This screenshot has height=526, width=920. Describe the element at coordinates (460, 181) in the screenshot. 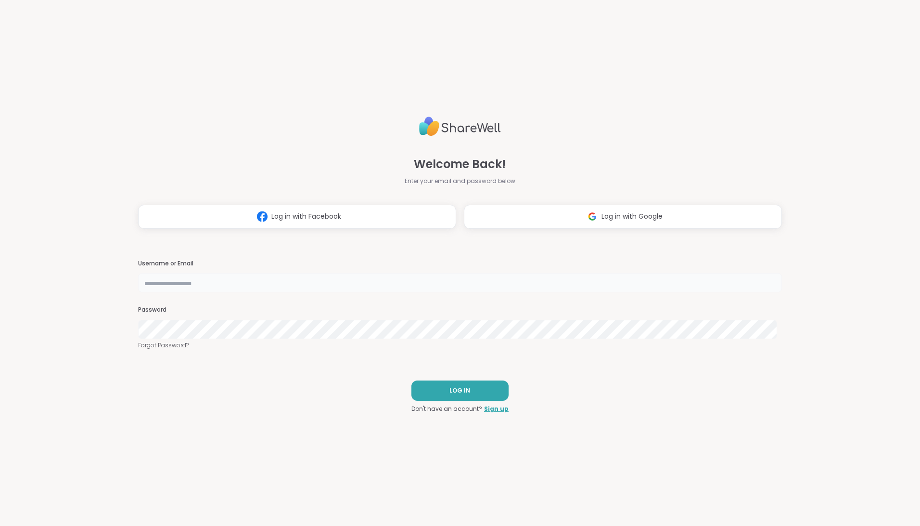

I see `span: Enter your email and password below` at that location.